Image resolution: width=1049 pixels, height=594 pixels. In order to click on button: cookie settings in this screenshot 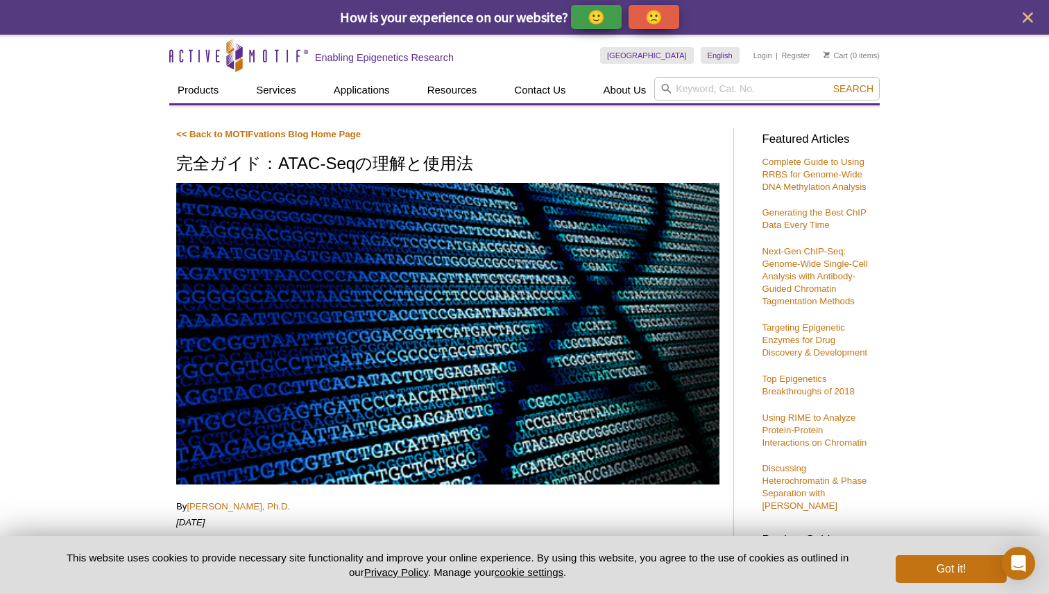, I will do `click(528, 572)`.